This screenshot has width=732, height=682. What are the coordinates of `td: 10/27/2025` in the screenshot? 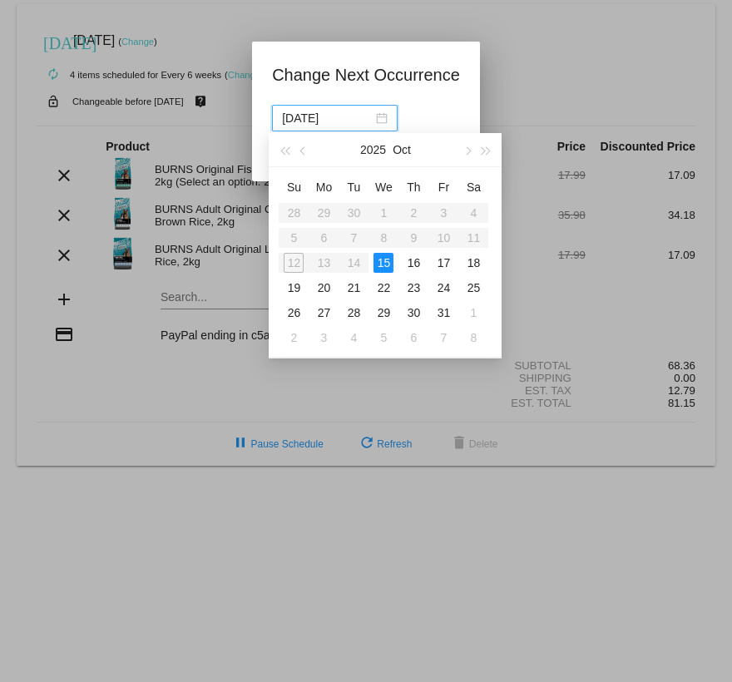 It's located at (324, 313).